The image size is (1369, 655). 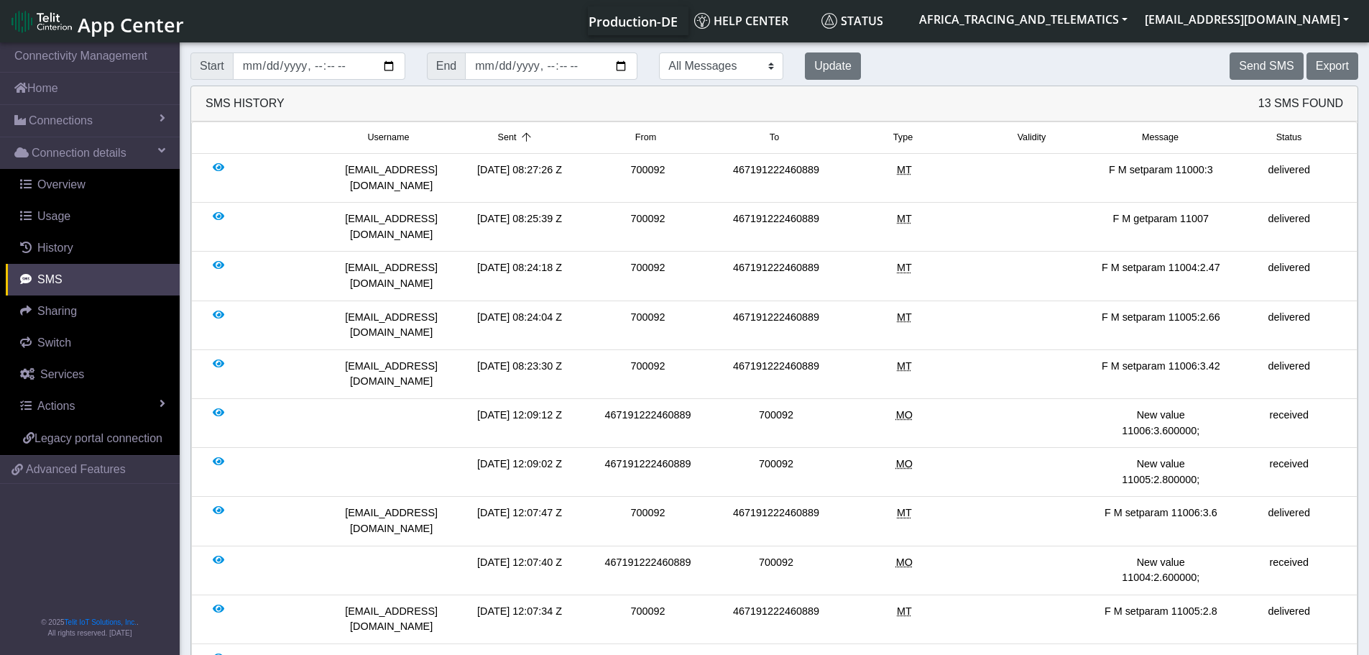 What do you see at coordinates (1161, 325) in the screenshot?
I see `div: F M setparam 11005:2.66` at bounding box center [1161, 325].